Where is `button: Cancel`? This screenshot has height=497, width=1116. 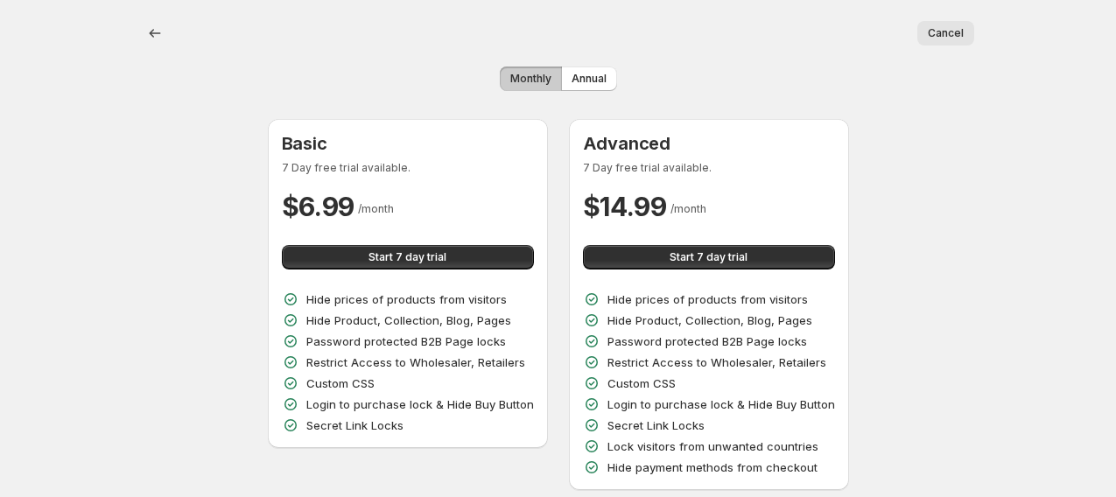
button: Cancel is located at coordinates (945, 33).